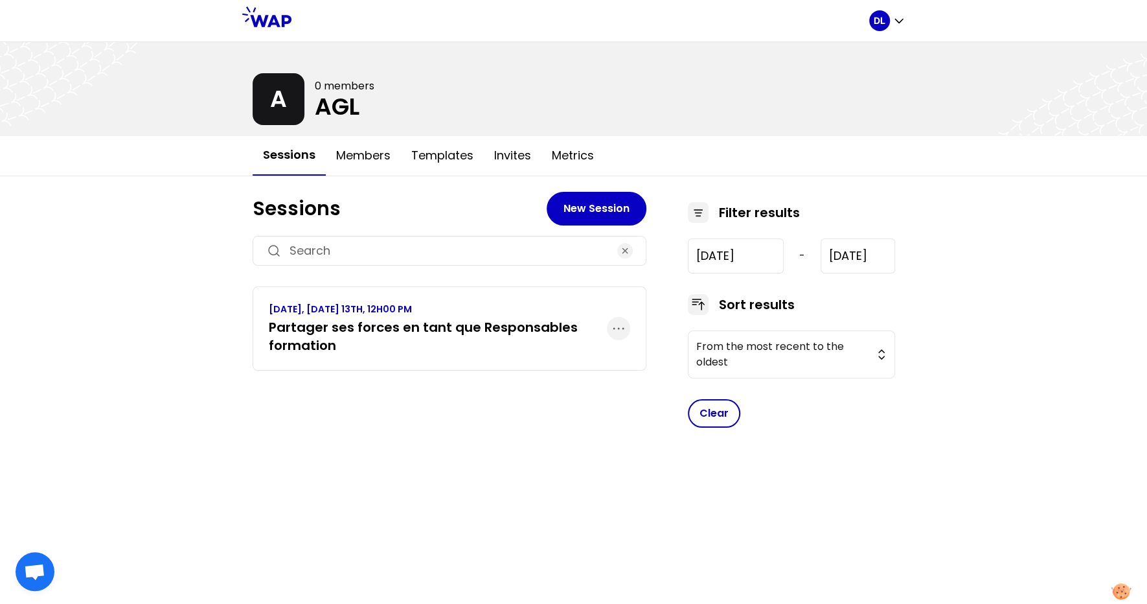 This screenshot has width=1147, height=604. What do you see at coordinates (888, 21) in the screenshot?
I see `button: DL` at bounding box center [888, 21].